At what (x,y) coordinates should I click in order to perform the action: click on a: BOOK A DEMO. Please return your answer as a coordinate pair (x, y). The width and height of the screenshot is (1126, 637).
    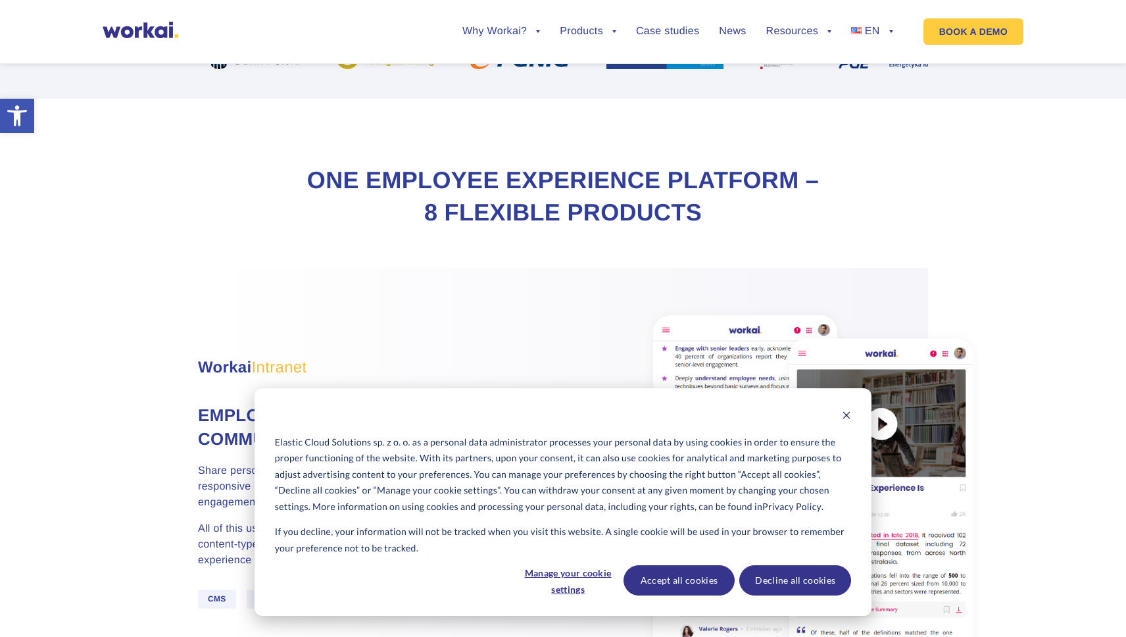
    Looking at the image, I should click on (974, 32).